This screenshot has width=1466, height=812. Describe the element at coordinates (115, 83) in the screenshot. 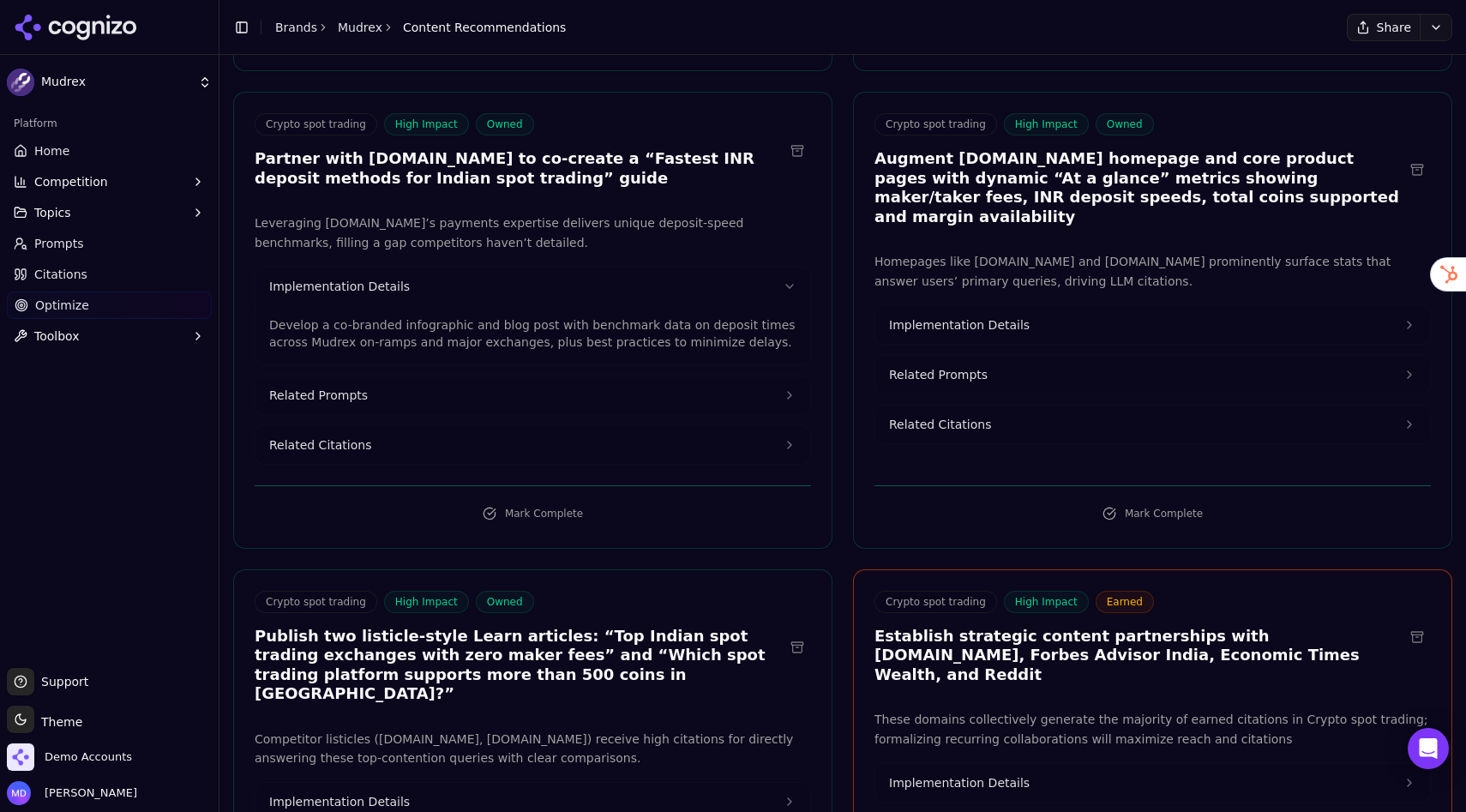

I see `span: Mudrex` at that location.